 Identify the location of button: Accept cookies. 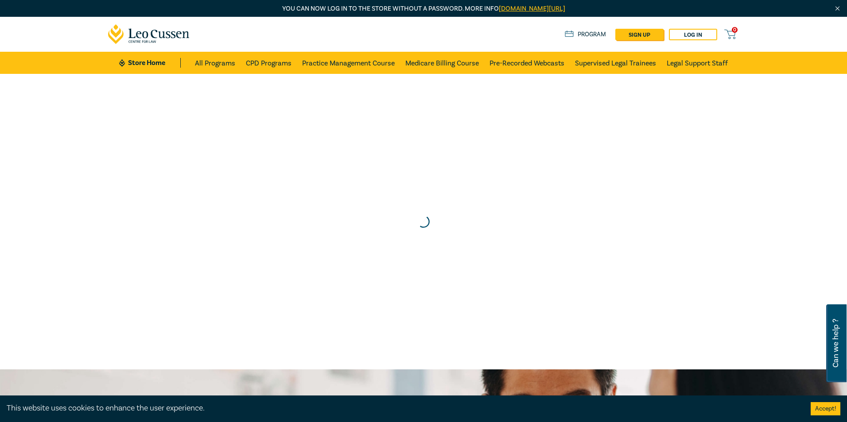
(825, 409).